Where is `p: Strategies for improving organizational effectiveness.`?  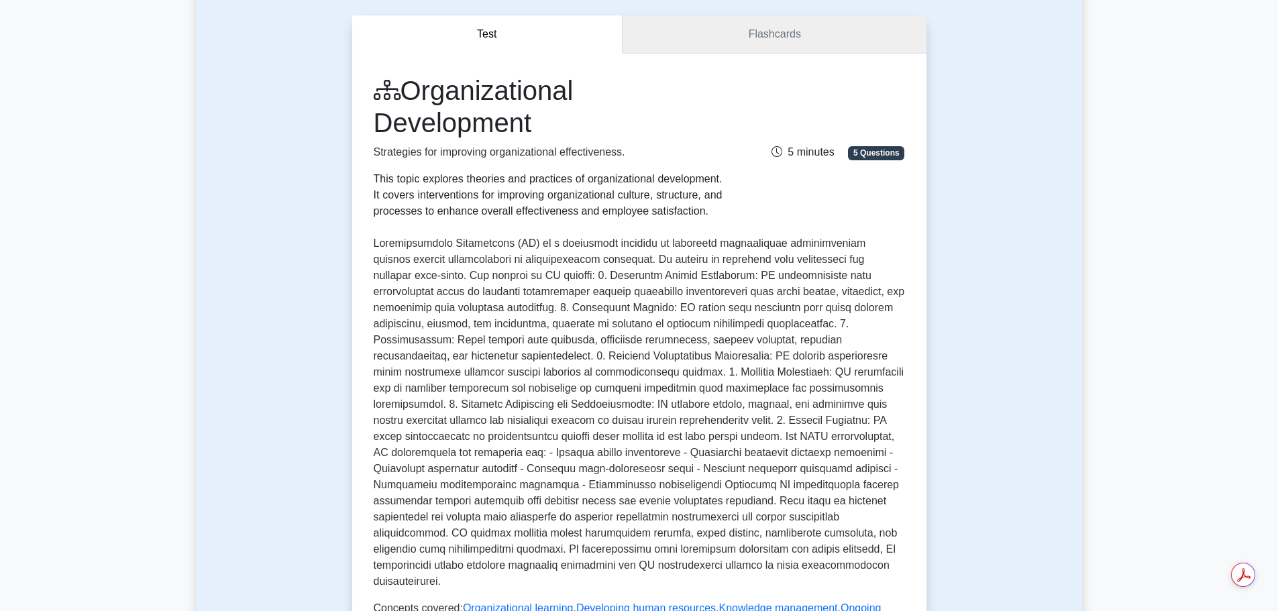
p: Strategies for improving organizational effectiveness. is located at coordinates (548, 152).